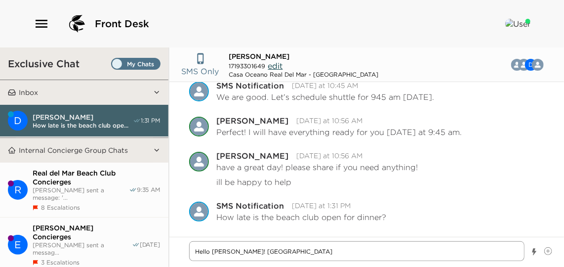  I want to click on p: ill be happy to help, so click(254, 182).